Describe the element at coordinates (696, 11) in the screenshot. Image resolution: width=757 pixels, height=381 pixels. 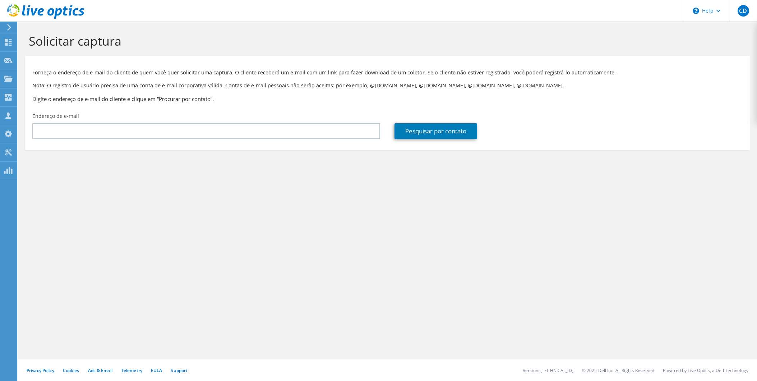
I see `svg: \n` at that location.